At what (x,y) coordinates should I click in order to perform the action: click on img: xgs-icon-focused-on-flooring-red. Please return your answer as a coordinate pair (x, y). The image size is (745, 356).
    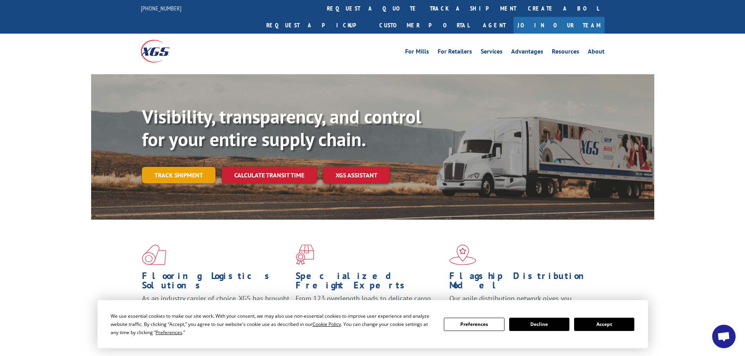
    Looking at the image, I should click on (305, 255).